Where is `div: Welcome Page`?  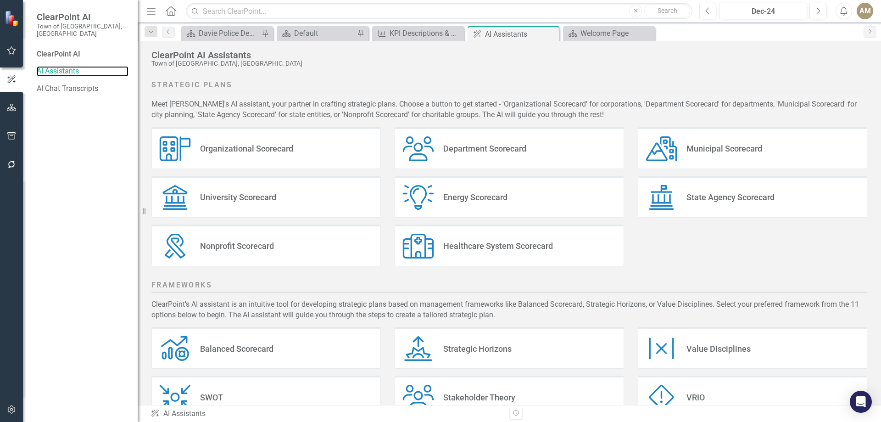 div: Welcome Page is located at coordinates (616, 33).